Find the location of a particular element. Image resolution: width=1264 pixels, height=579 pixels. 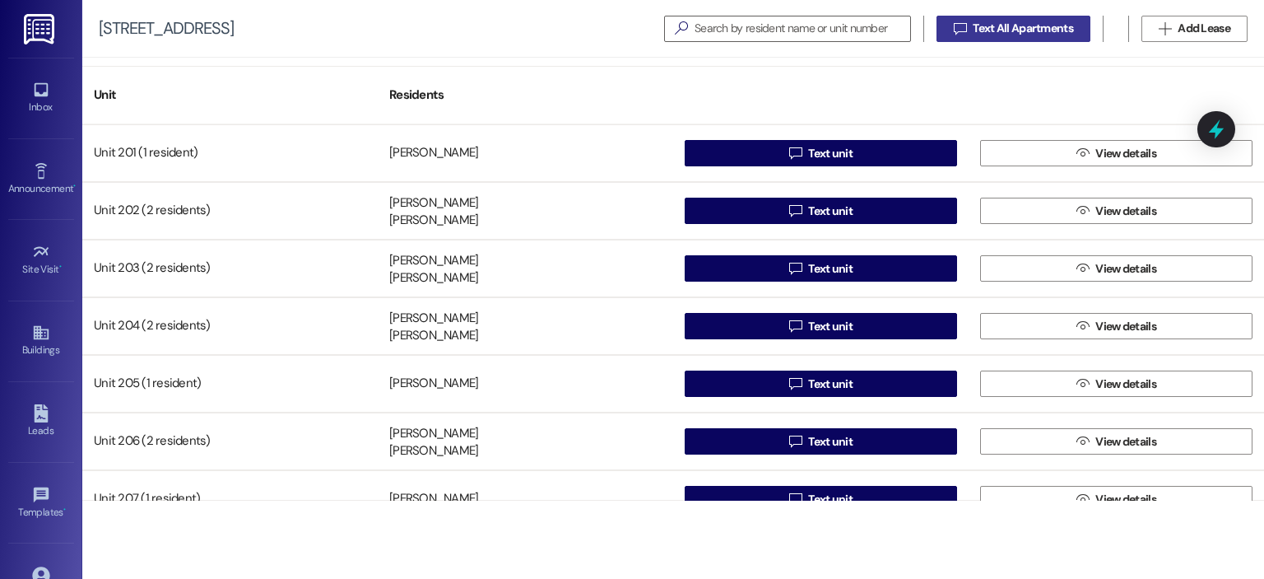

div: Unit 206 (2 residents) is located at coordinates (230, 441).